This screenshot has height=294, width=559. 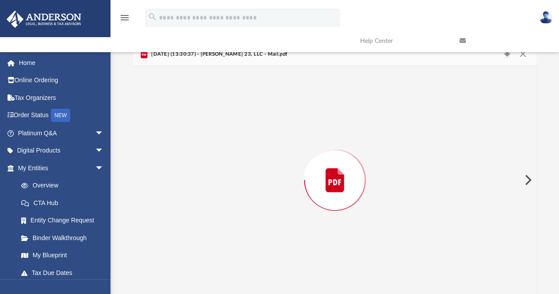 What do you see at coordinates (44, 19) in the screenshot?
I see `img: Anderson Advisors Platinum Portal` at bounding box center [44, 19].